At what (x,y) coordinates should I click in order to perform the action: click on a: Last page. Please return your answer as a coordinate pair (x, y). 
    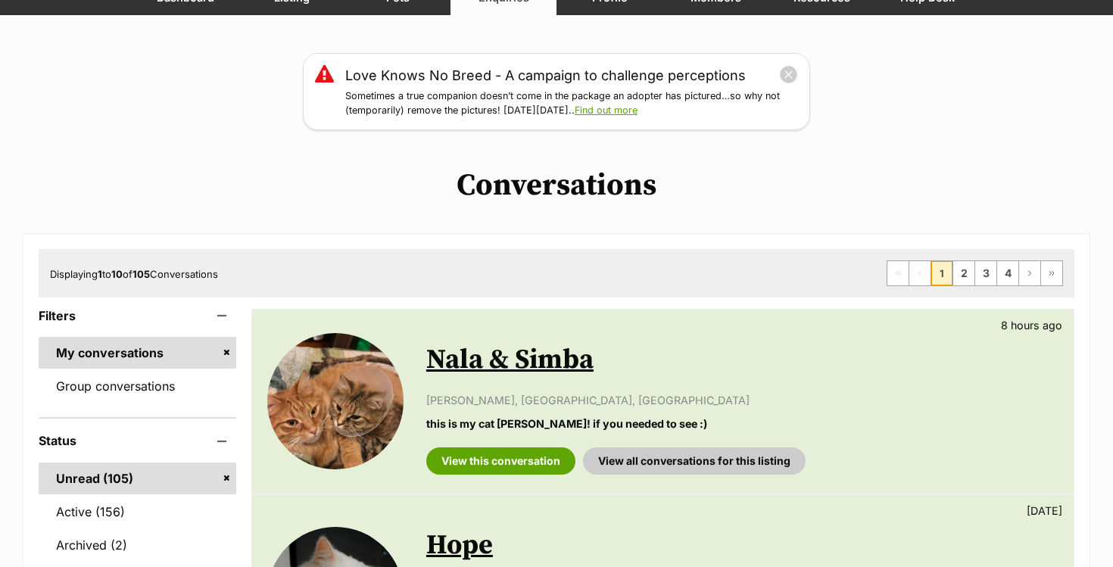
    Looking at the image, I should click on (1052, 273).